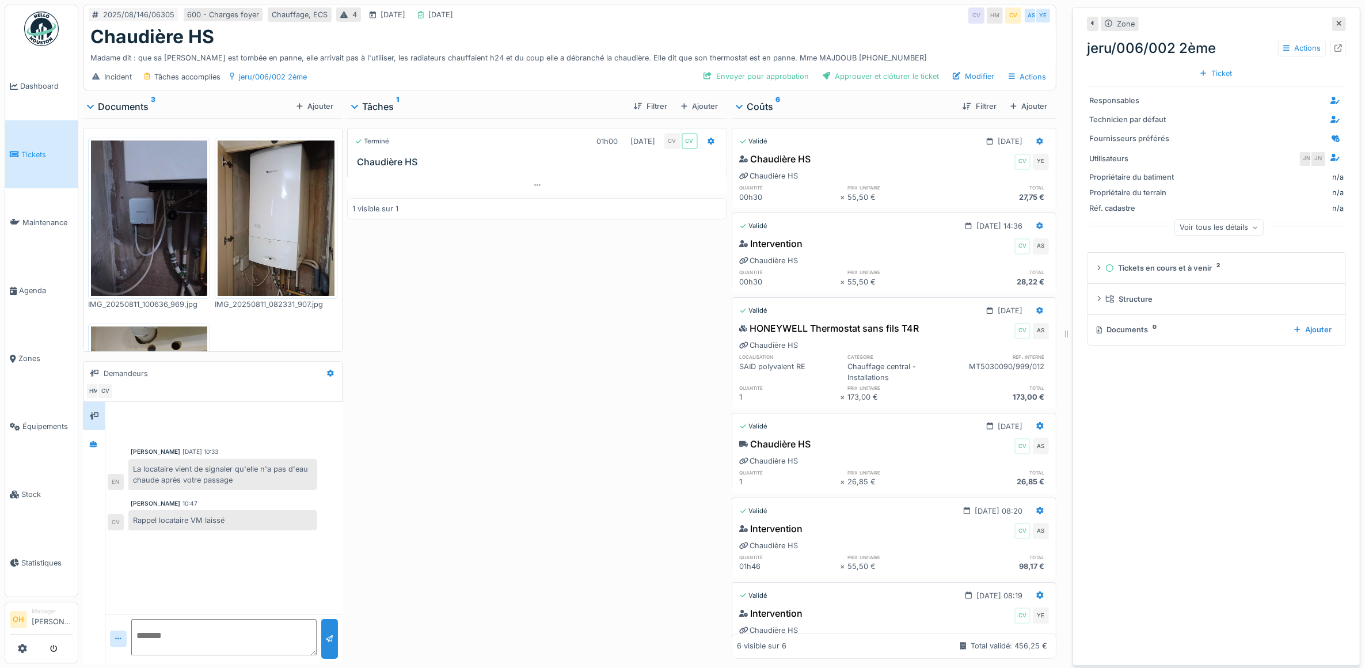 This screenshot has height=668, width=1365. What do you see at coordinates (1126, 24) in the screenshot?
I see `div: Zone` at bounding box center [1126, 24].